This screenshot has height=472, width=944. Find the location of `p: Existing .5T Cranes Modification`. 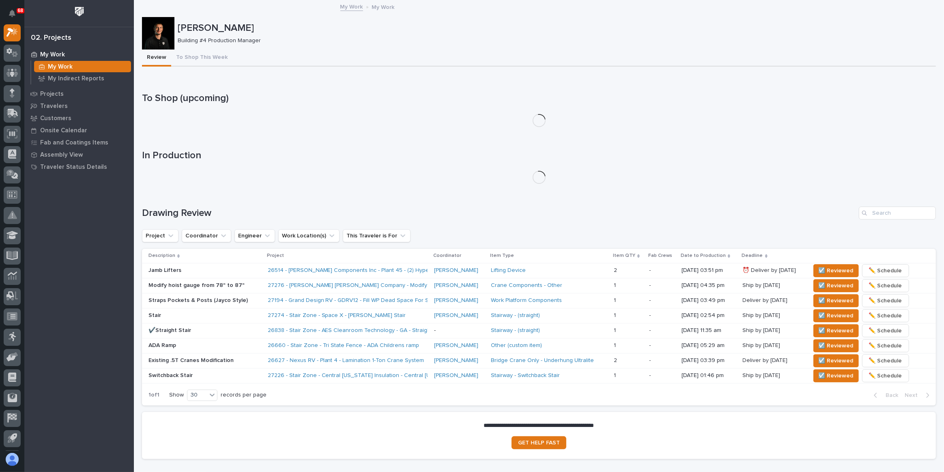

p: Existing .5T Cranes Modification is located at coordinates (205, 360).